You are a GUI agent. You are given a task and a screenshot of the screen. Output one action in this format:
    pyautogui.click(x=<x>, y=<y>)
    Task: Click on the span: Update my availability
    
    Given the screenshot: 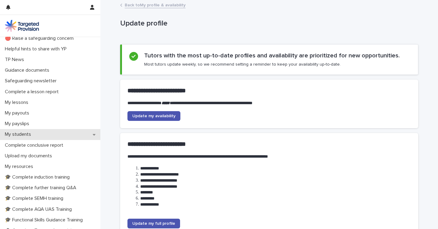 What is the action you would take?
    pyautogui.click(x=154, y=116)
    